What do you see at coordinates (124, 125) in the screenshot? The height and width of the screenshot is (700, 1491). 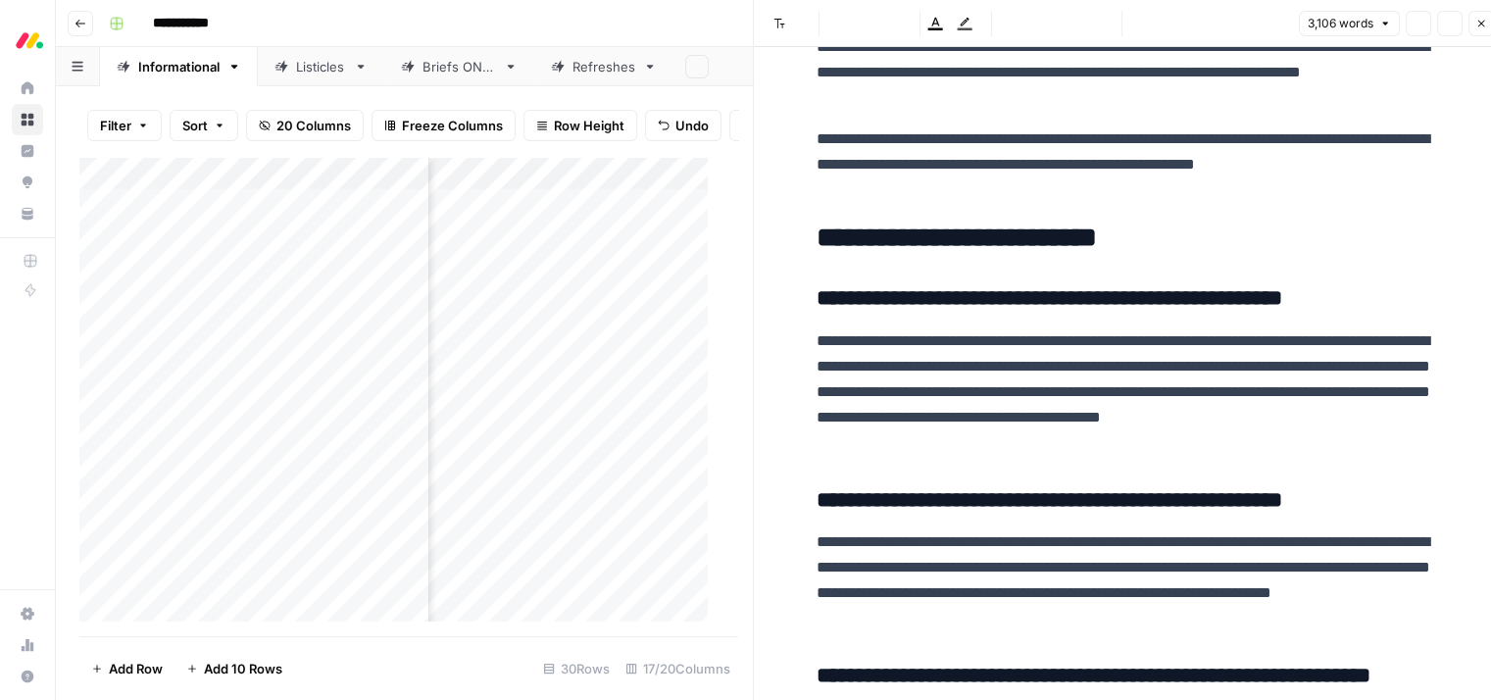 I see `button: Filter` at bounding box center [124, 125].